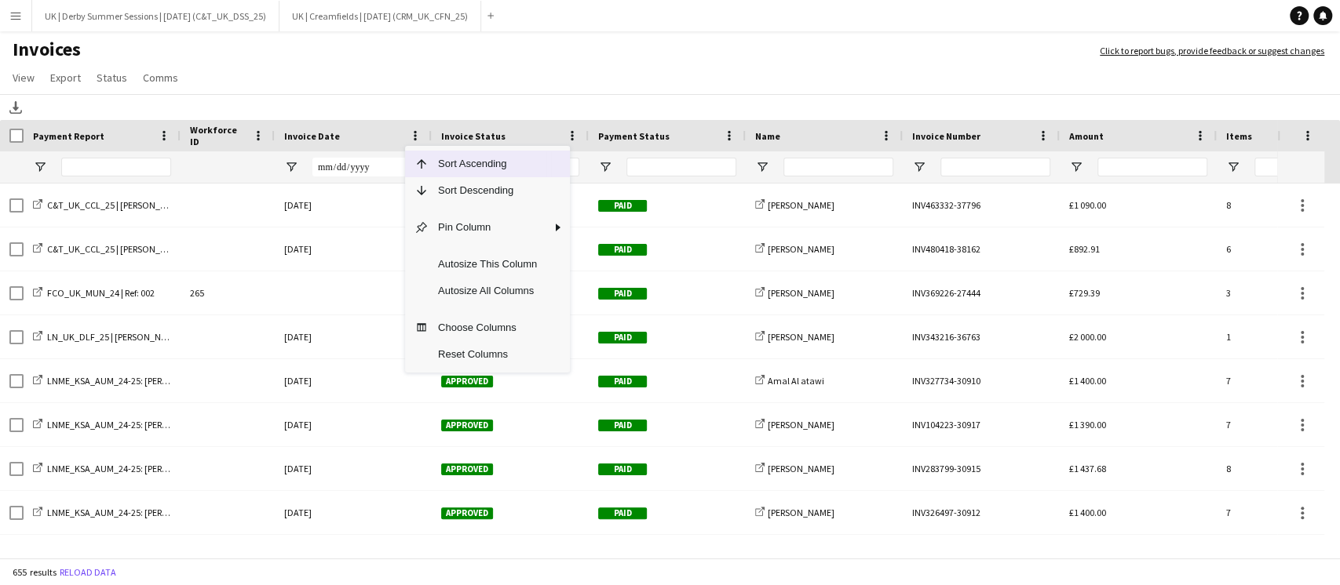 This screenshot has width=1340, height=585. I want to click on span: Payment Status, so click(633, 136).